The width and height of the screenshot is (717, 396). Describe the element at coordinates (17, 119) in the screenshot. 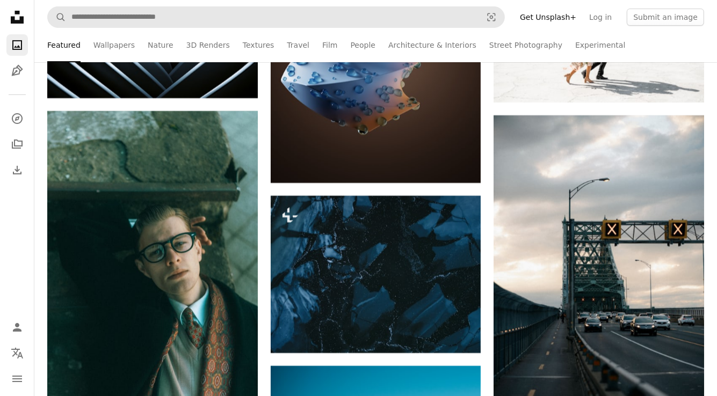

I see `a: Explore` at that location.